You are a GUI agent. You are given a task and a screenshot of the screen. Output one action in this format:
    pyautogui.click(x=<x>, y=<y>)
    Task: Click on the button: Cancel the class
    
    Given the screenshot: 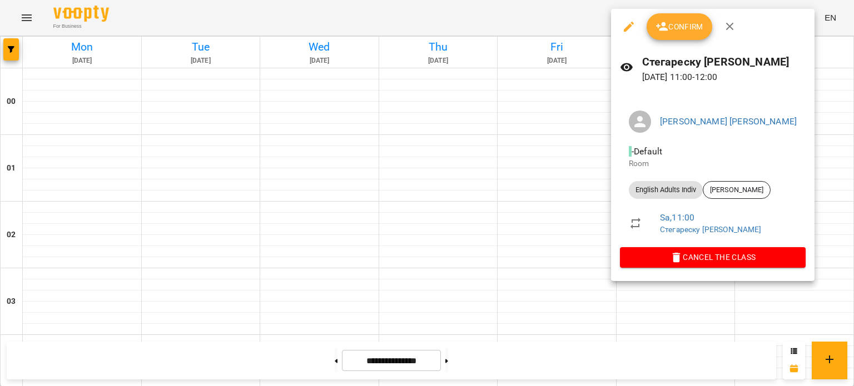 What is the action you would take?
    pyautogui.click(x=713, y=257)
    